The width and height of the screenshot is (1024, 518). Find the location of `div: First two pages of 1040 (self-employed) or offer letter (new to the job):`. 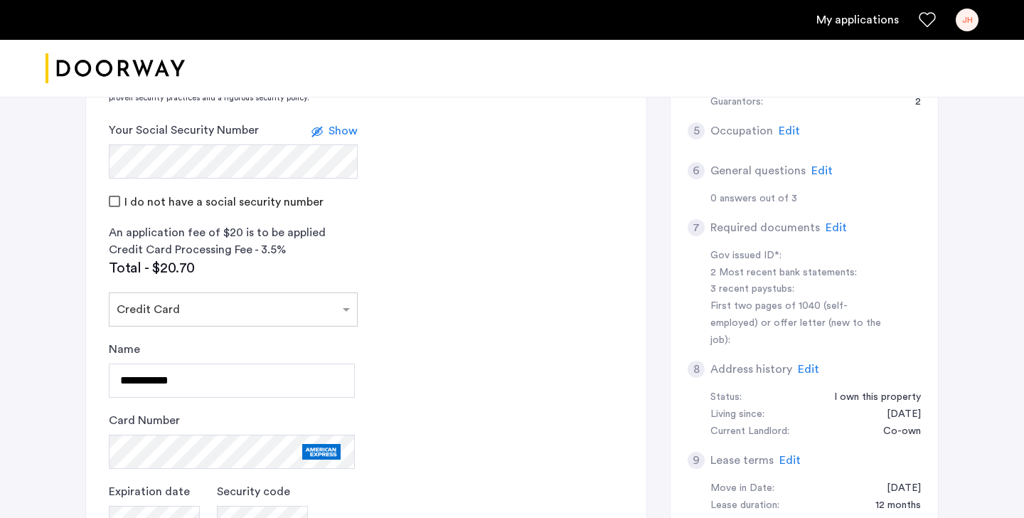

div: First two pages of 1040 (self-employed) or offer letter (new to the job): is located at coordinates (800, 324).